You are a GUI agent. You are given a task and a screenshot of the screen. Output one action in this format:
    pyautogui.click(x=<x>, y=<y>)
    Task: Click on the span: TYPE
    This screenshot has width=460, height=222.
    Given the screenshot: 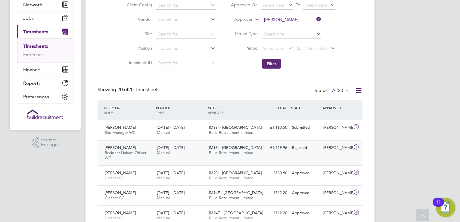 What is the action you would take?
    pyautogui.click(x=160, y=112)
    